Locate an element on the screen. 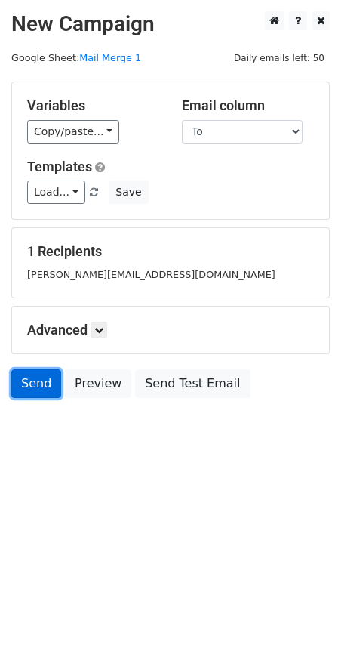 This screenshot has height=645, width=341. a: Daily emails left: 50 is located at coordinates (280, 57).